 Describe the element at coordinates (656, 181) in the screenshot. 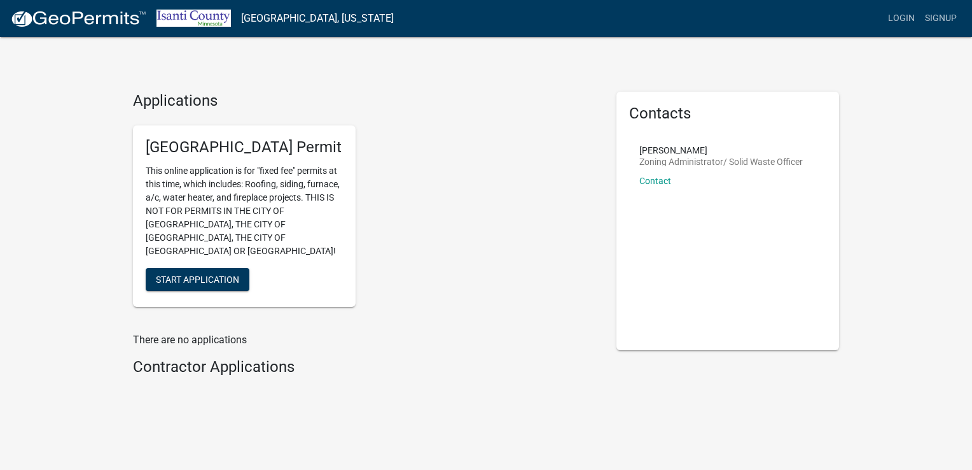

I see `a: Contact` at that location.